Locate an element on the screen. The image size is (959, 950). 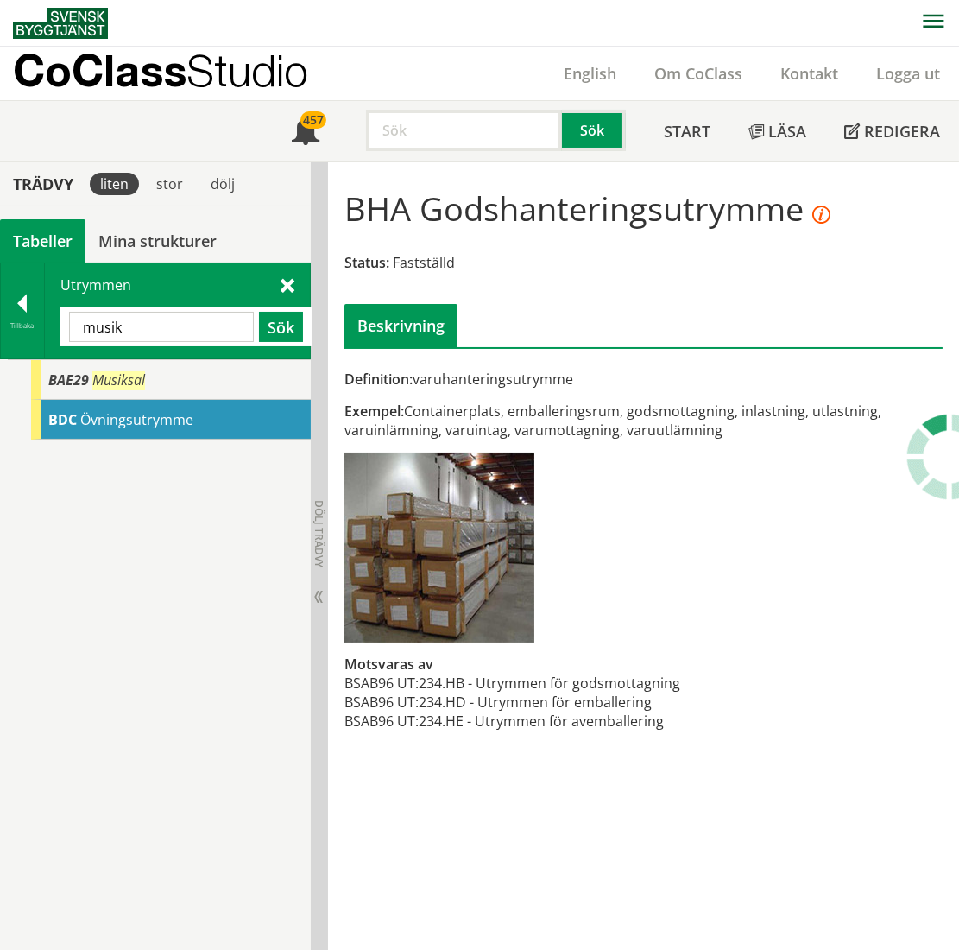
a: Start is located at coordinates (687, 131).